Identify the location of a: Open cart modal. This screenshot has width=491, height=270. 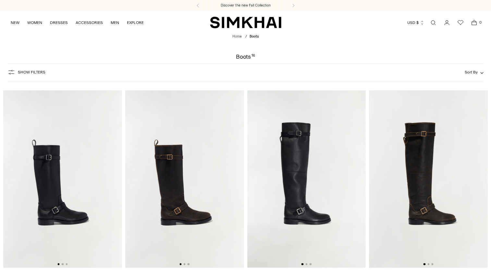
(474, 23).